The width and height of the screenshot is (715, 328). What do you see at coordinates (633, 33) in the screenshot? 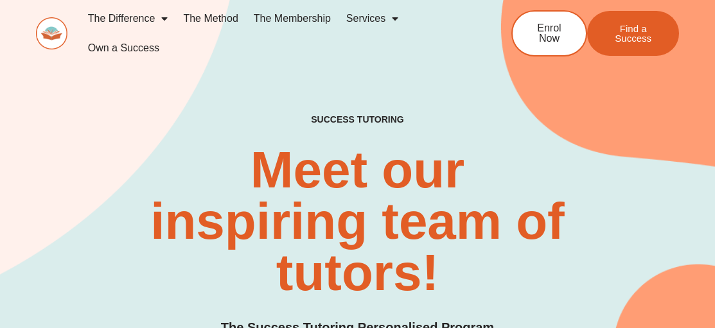
I see `a: Find a Success` at bounding box center [633, 33].